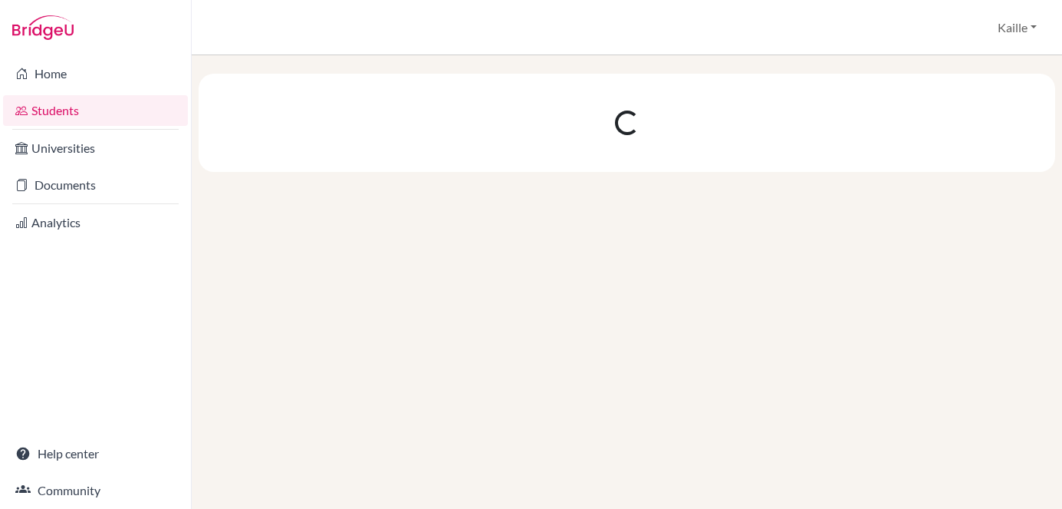 The image size is (1062, 509). I want to click on a: Documents, so click(95, 185).